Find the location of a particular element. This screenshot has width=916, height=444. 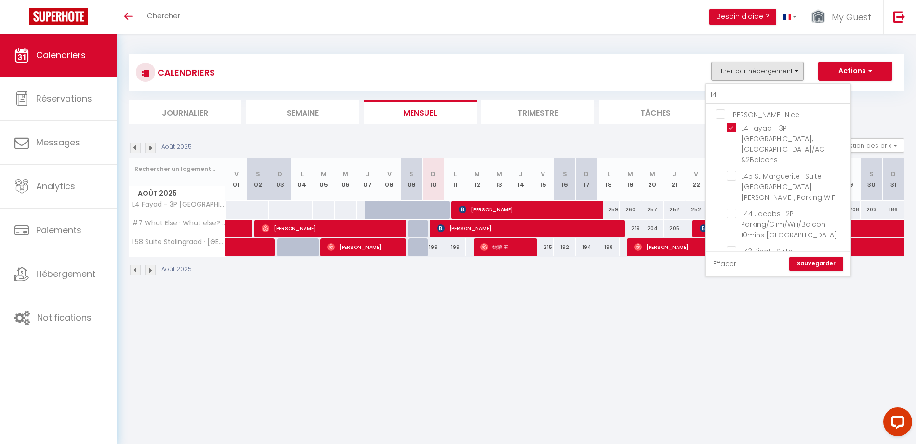

th: 19 is located at coordinates (630, 179).